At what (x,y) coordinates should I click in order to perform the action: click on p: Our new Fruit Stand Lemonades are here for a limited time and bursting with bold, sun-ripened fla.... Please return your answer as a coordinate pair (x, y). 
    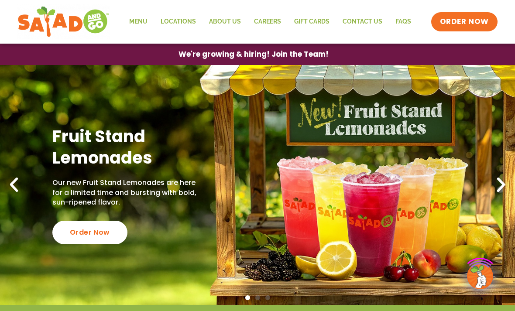
    Looking at the image, I should click on (129, 192).